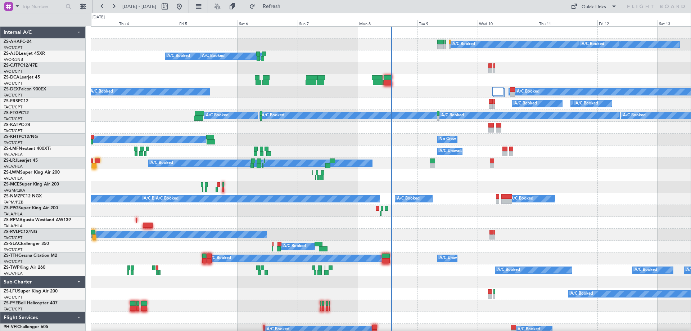 This screenshot has height=331, width=691. Describe the element at coordinates (13, 59) in the screenshot. I see `a: FAOR/JNB` at that location.